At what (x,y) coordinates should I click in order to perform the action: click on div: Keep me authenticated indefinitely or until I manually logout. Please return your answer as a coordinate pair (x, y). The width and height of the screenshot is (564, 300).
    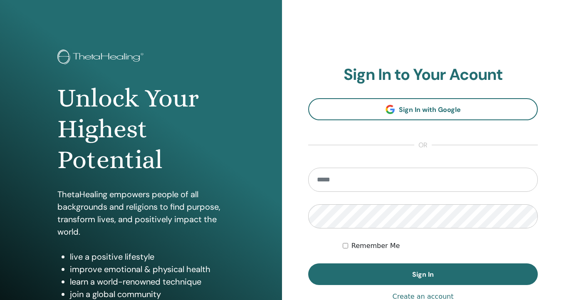
    Looking at the image, I should click on (440, 246).